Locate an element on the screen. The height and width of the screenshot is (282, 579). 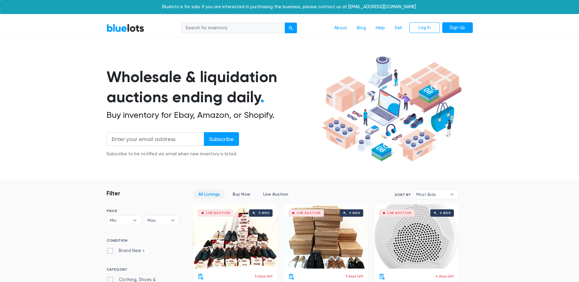
h2: Buy inventory for Ebay, Amazon, or Shopify. is located at coordinates (213, 115).